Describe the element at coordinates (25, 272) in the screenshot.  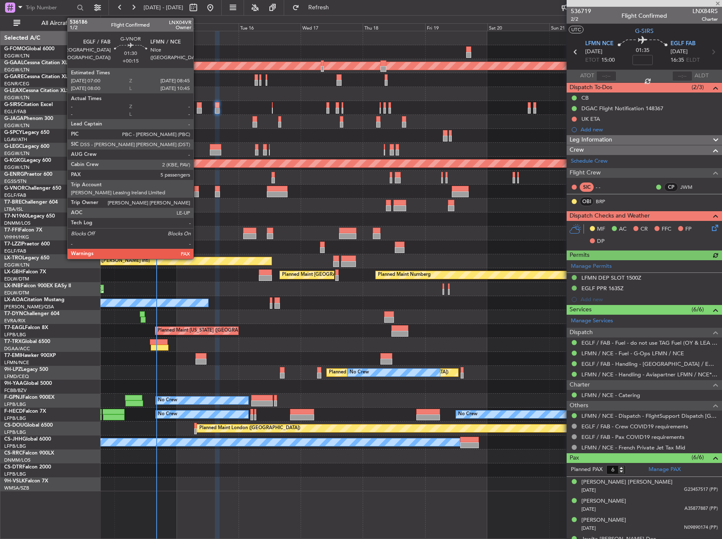
I see `a: LX-GBHFalcon 7X` at that location.